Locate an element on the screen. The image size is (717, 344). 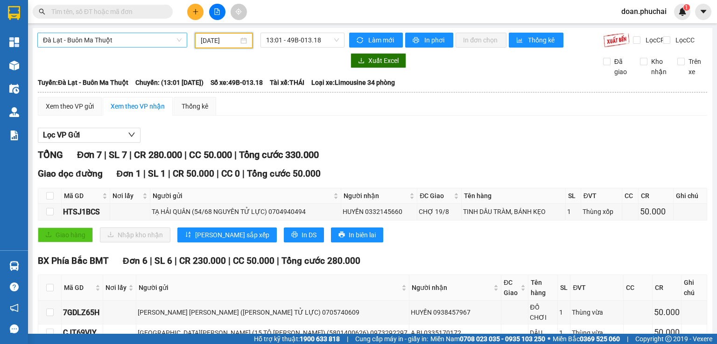
button: printerIn biên lai is located at coordinates (357, 235).